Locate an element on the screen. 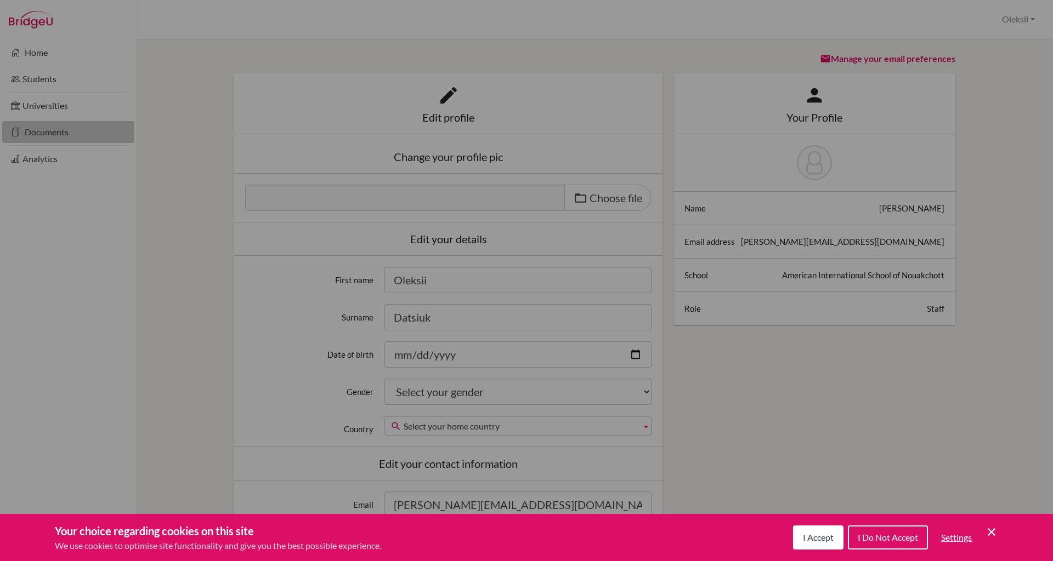 This screenshot has width=1053, height=561. button: Save and close is located at coordinates (991, 532).